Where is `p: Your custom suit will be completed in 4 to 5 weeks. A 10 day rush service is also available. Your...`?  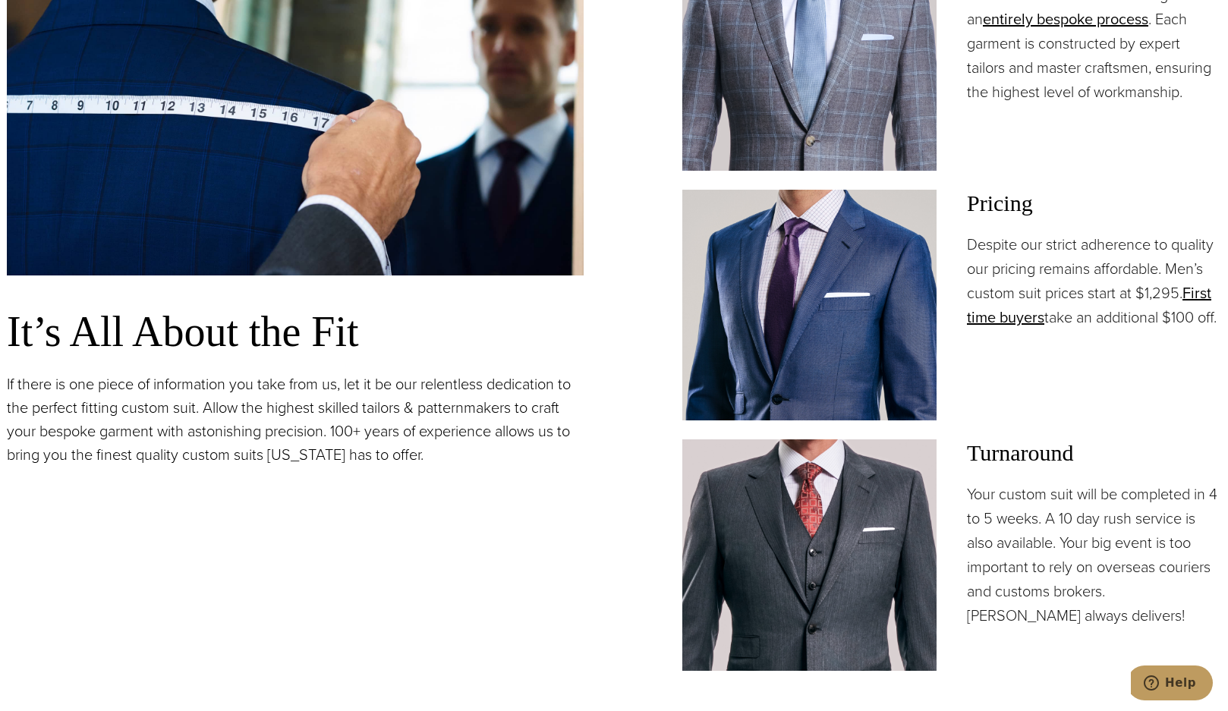
p: Your custom suit will be completed in 4 to 5 weeks. A 10 day rush service is also available. Your... is located at coordinates (1094, 555).